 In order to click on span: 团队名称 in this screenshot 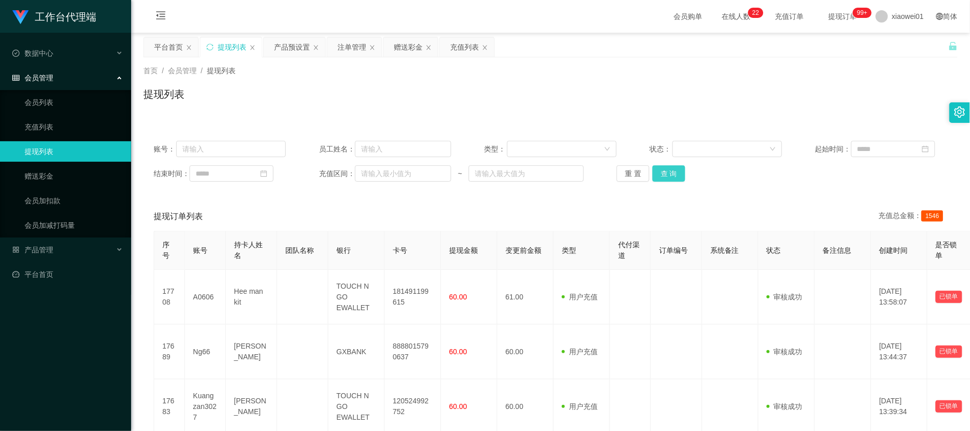, I will do `click(300, 250)`.